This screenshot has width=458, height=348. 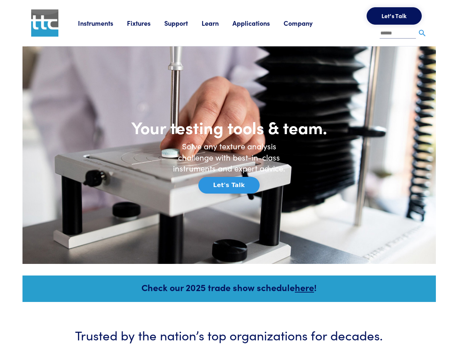 I want to click on h1: Your testing tools & team., so click(x=229, y=127).